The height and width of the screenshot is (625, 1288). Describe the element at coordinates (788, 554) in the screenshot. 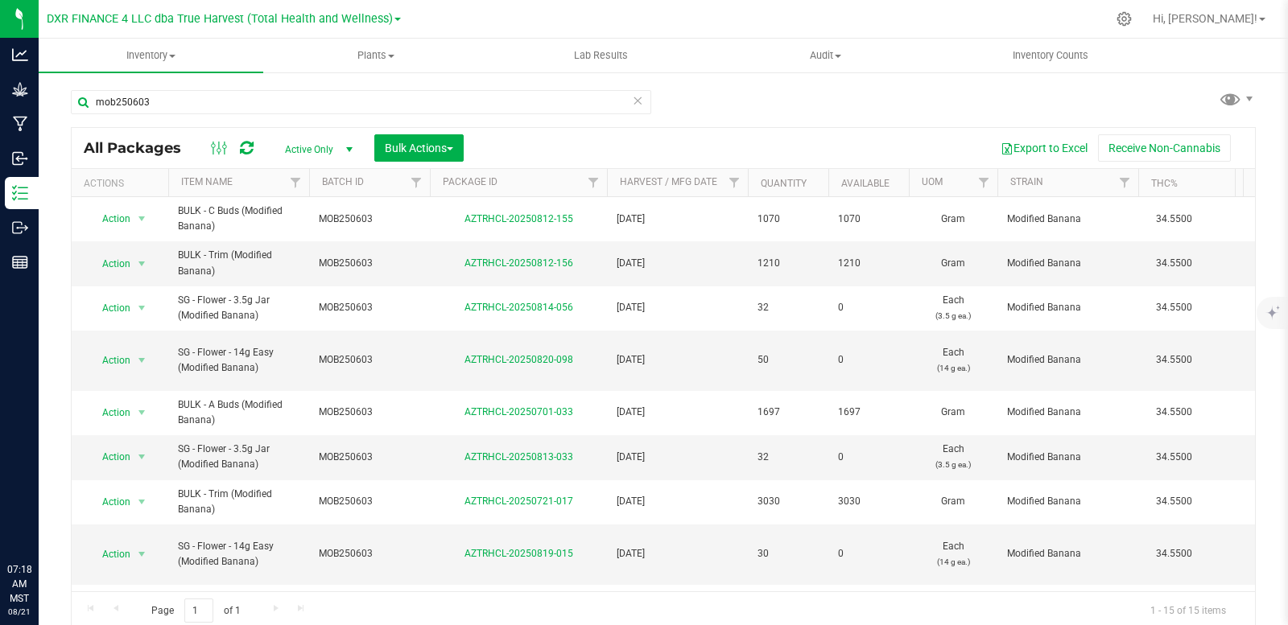

I see `span: 30` at that location.